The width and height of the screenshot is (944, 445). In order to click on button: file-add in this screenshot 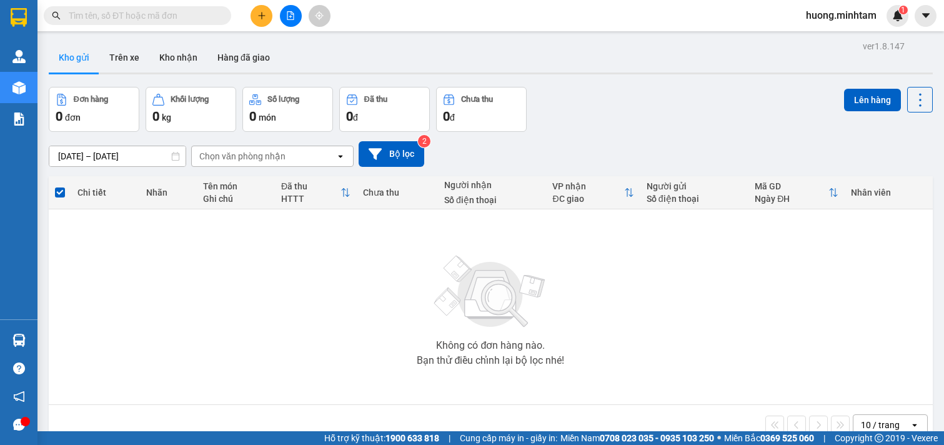, I will do `click(290, 16)`.